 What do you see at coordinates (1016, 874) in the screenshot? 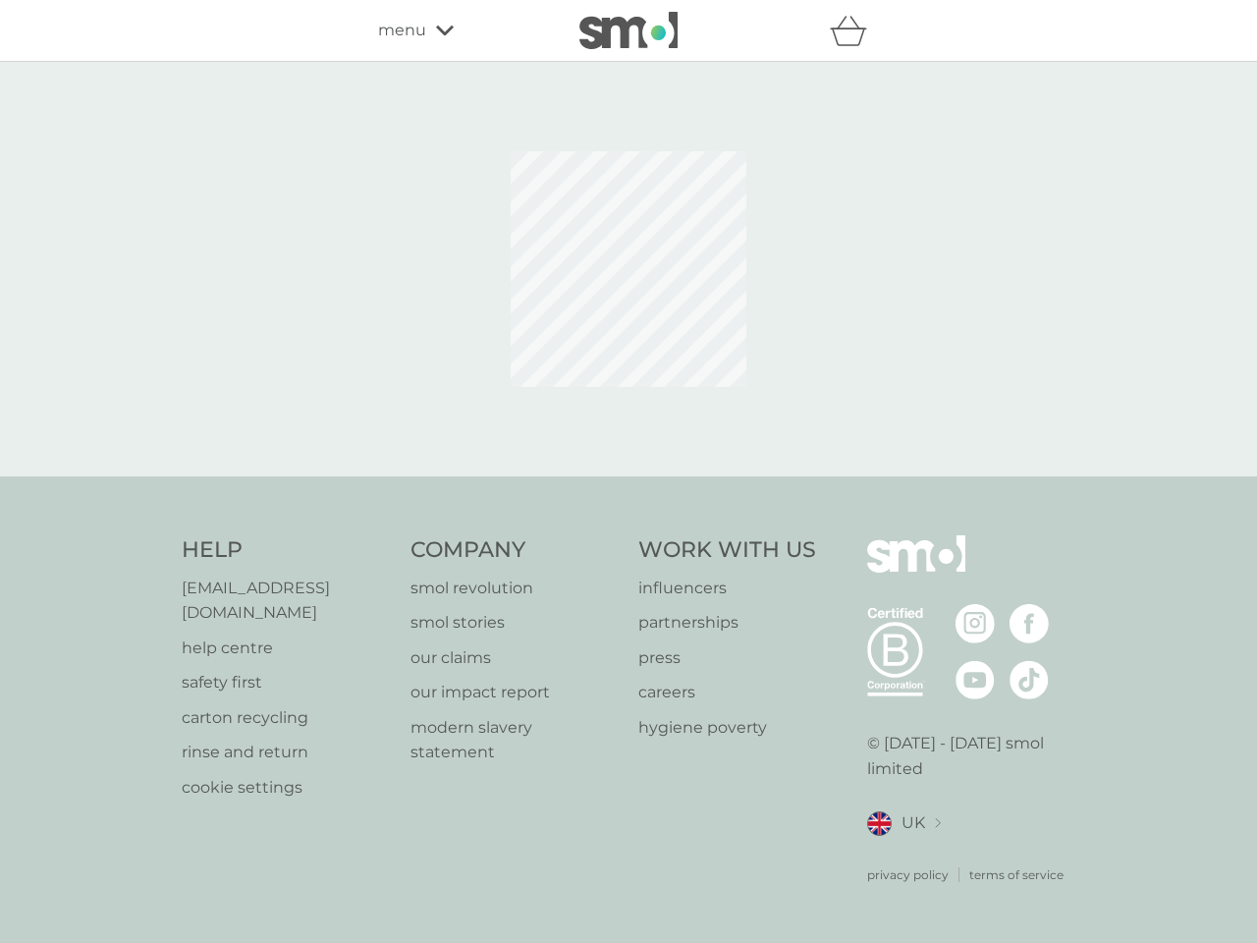
I see `a: terms of service` at bounding box center [1016, 874].